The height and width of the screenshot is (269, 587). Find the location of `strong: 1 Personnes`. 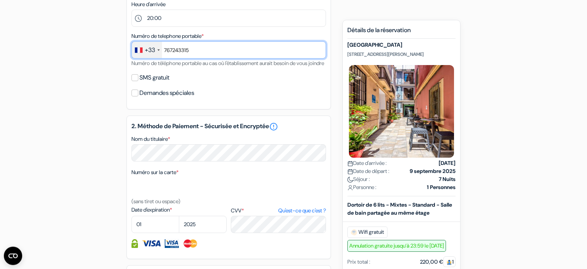

strong: 1 Personnes is located at coordinates (441, 187).